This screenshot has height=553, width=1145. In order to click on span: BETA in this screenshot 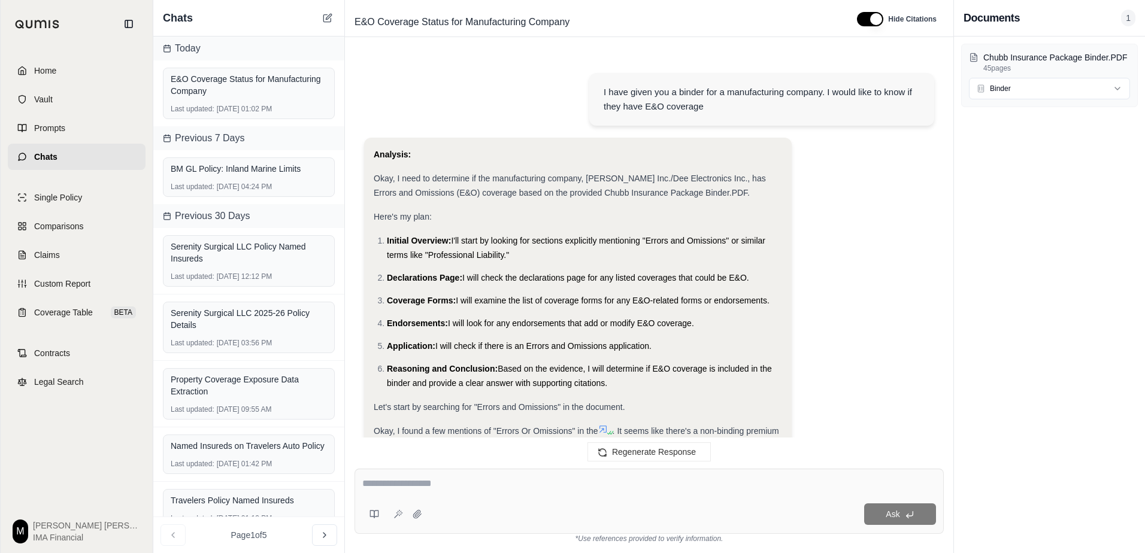, I will do `click(123, 312)`.